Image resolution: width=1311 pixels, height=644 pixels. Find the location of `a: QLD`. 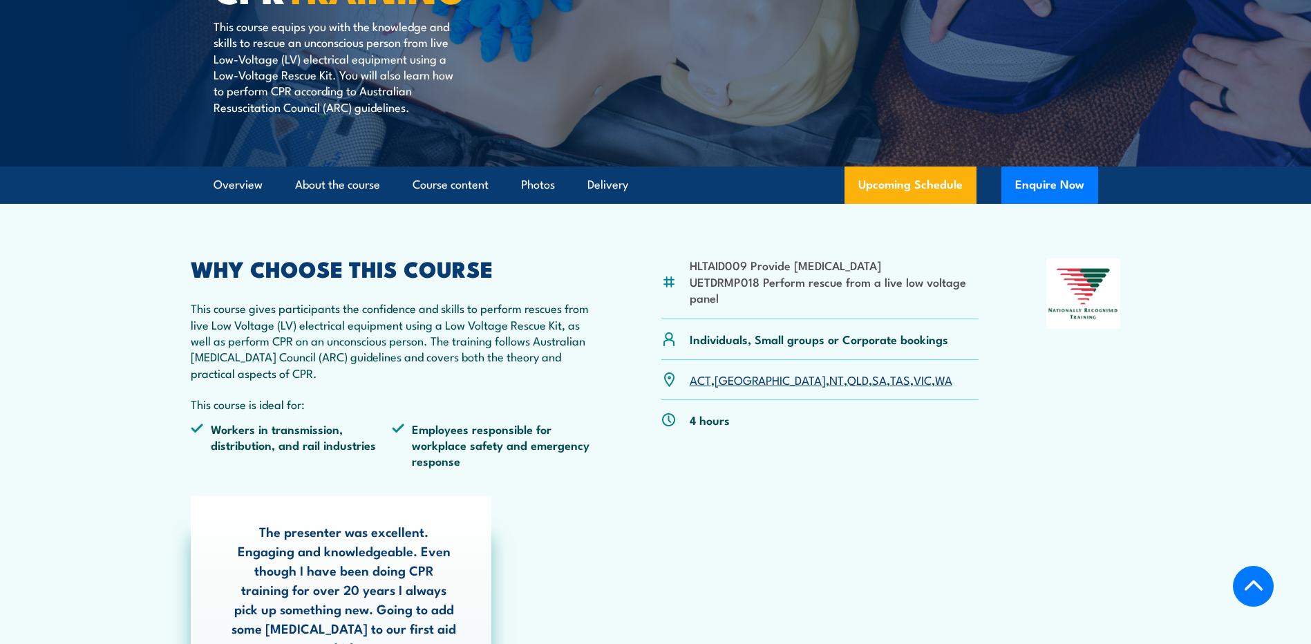

a: QLD is located at coordinates (858, 380).